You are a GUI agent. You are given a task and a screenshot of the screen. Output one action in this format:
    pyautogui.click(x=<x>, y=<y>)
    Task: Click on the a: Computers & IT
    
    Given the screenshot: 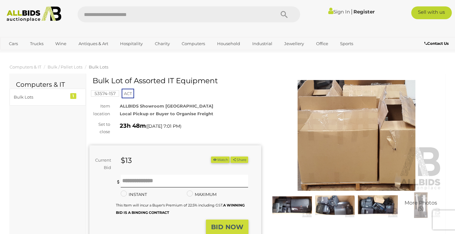 What is the action you would take?
    pyautogui.click(x=25, y=67)
    